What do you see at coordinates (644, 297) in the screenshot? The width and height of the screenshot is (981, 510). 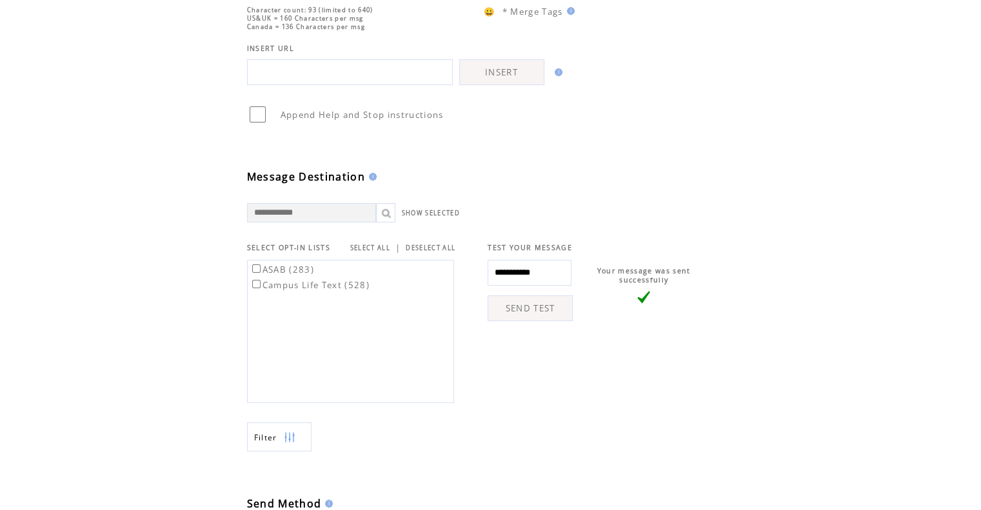 I see `img: vLarge.png` at bounding box center [644, 297].